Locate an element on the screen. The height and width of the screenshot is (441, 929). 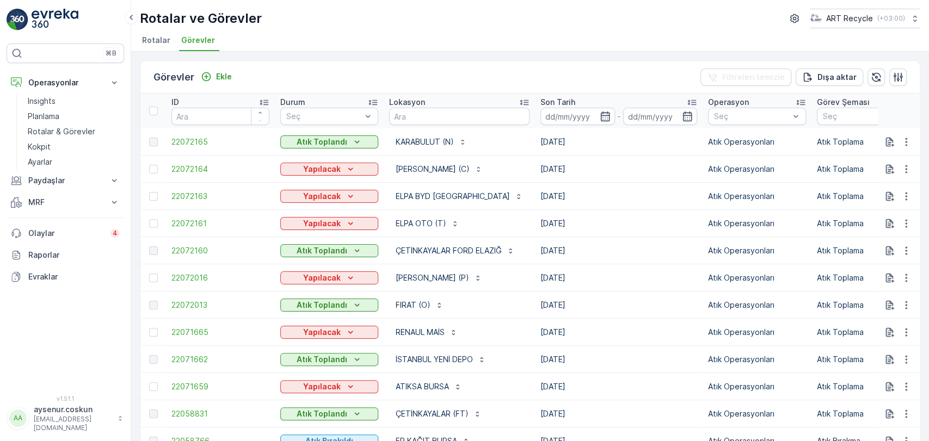
button: Atık Toplandı is located at coordinates (329, 360).